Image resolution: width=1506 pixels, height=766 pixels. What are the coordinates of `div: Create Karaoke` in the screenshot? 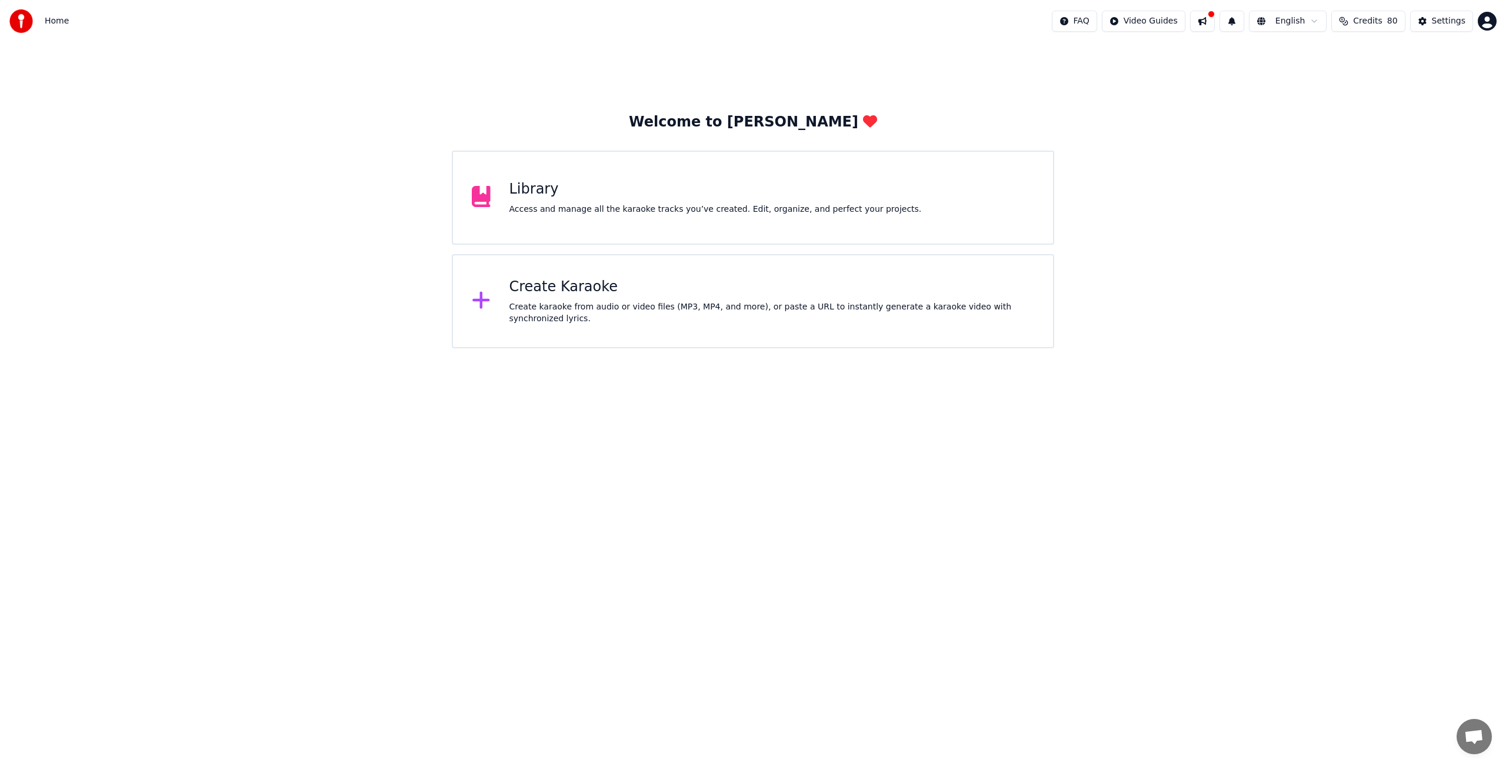 It's located at (772, 287).